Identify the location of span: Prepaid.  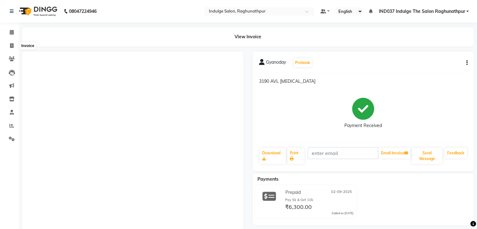
(293, 192).